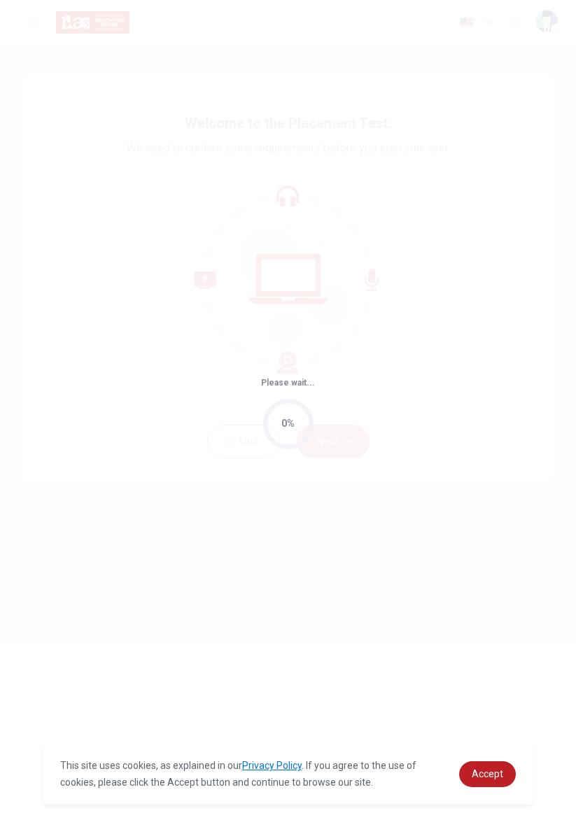 This screenshot has width=576, height=827. I want to click on span: Accept, so click(487, 774).